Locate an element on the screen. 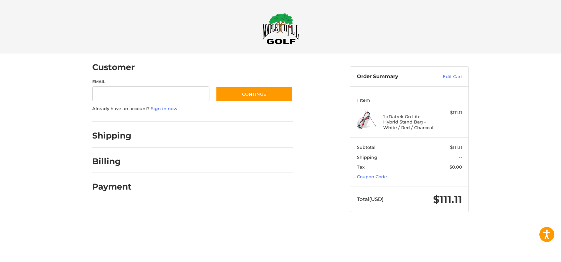  img: Maple Hill Golf is located at coordinates (281, 29).